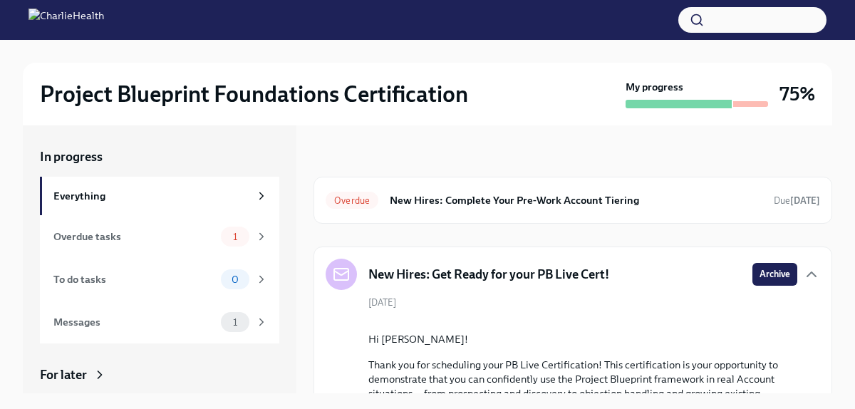 Image resolution: width=855 pixels, height=409 pixels. What do you see at coordinates (134, 236) in the screenshot?
I see `div: Overdue tasks` at bounding box center [134, 236].